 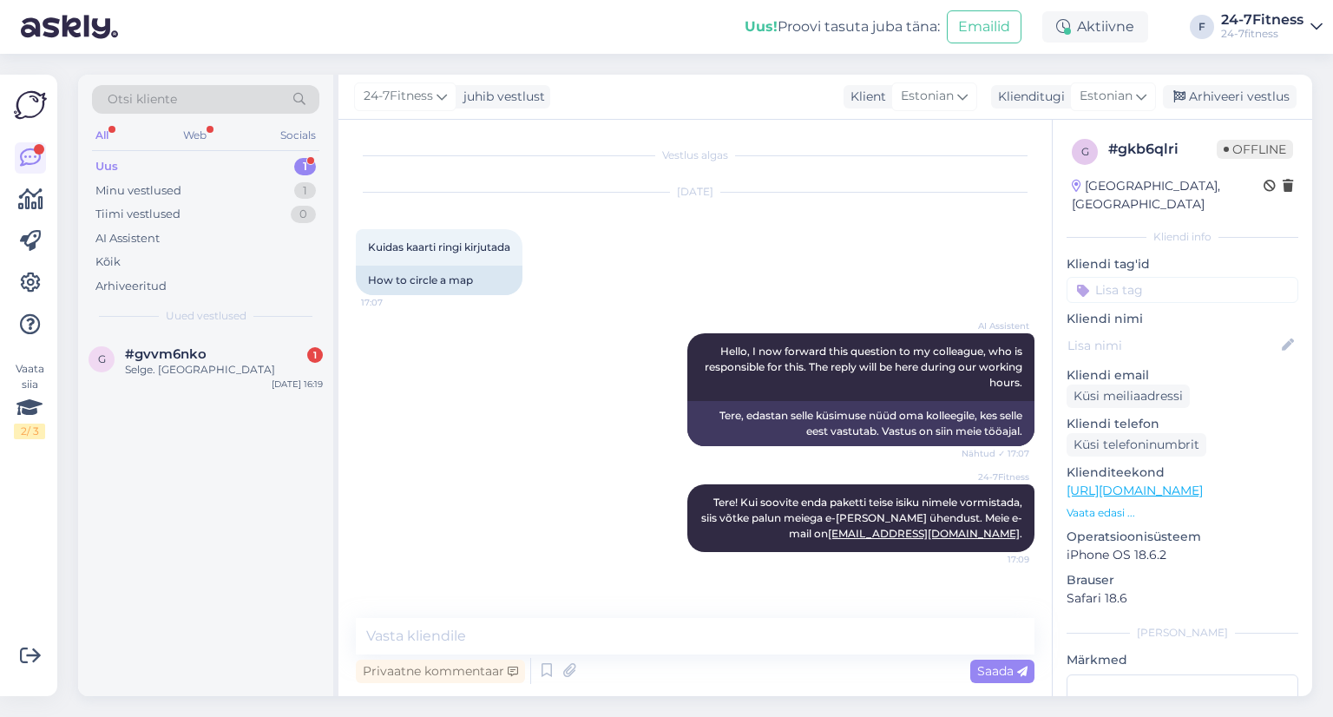 I want to click on div: Vaata siia, so click(x=30, y=400).